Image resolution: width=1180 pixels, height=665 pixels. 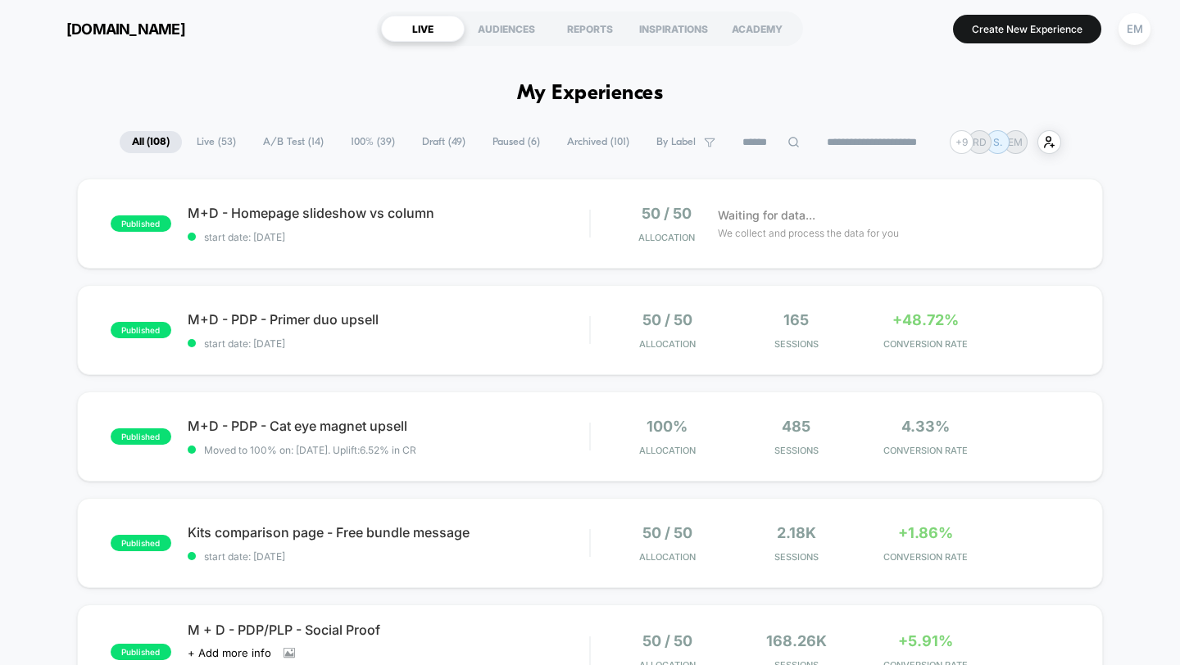 What do you see at coordinates (979, 142) in the screenshot?
I see `p: RD` at bounding box center [979, 142].